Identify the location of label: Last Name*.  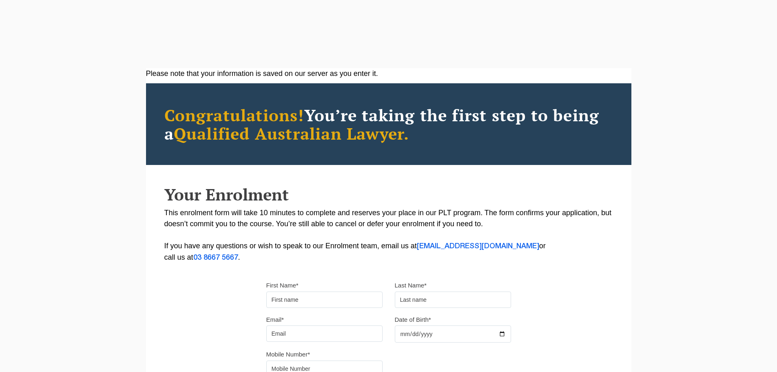
(411, 285).